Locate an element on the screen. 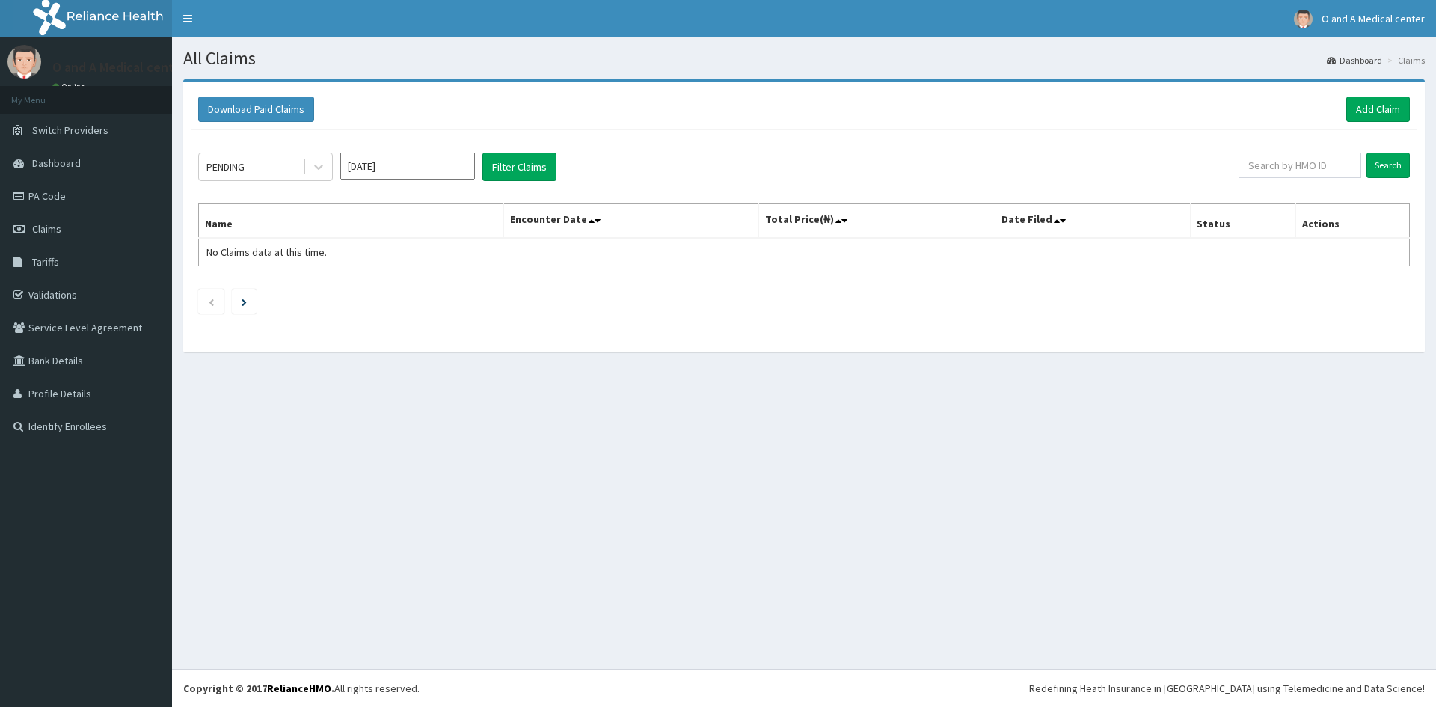  button: Filter Claims is located at coordinates (519, 167).